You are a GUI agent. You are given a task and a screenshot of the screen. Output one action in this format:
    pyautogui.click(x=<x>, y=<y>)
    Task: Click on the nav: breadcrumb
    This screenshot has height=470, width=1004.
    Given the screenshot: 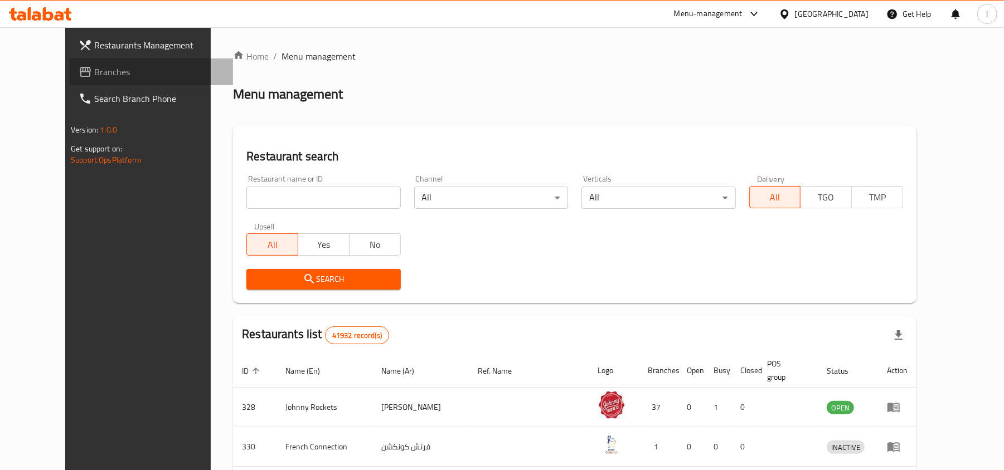 What is the action you would take?
    pyautogui.click(x=575, y=56)
    